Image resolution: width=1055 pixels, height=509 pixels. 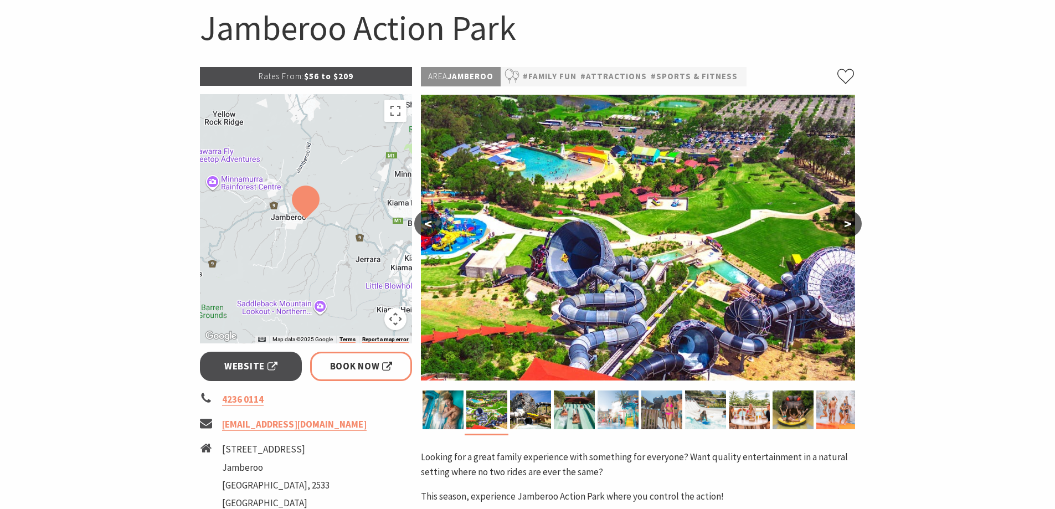 What do you see at coordinates (694, 76) in the screenshot?
I see `a: #Sports & Fitness` at bounding box center [694, 76].